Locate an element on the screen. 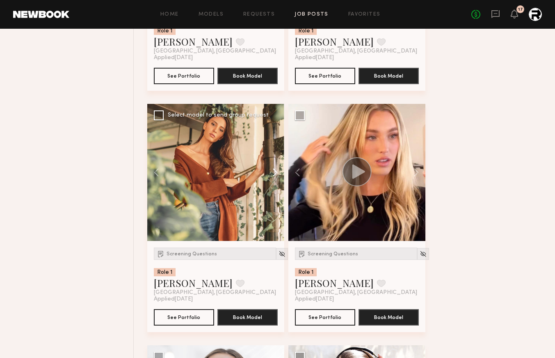 The width and height of the screenshot is (555, 358). a: Favorites is located at coordinates (364, 14).